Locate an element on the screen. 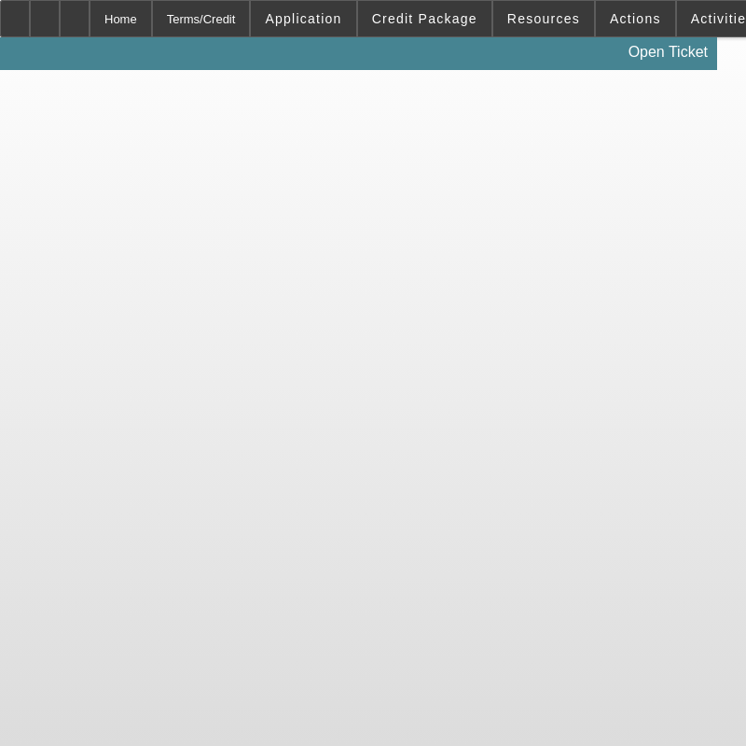 Image resolution: width=746 pixels, height=746 pixels. button: Application is located at coordinates (303, 19).